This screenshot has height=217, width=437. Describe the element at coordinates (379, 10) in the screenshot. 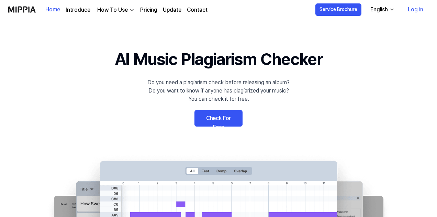

I see `div: English` at that location.